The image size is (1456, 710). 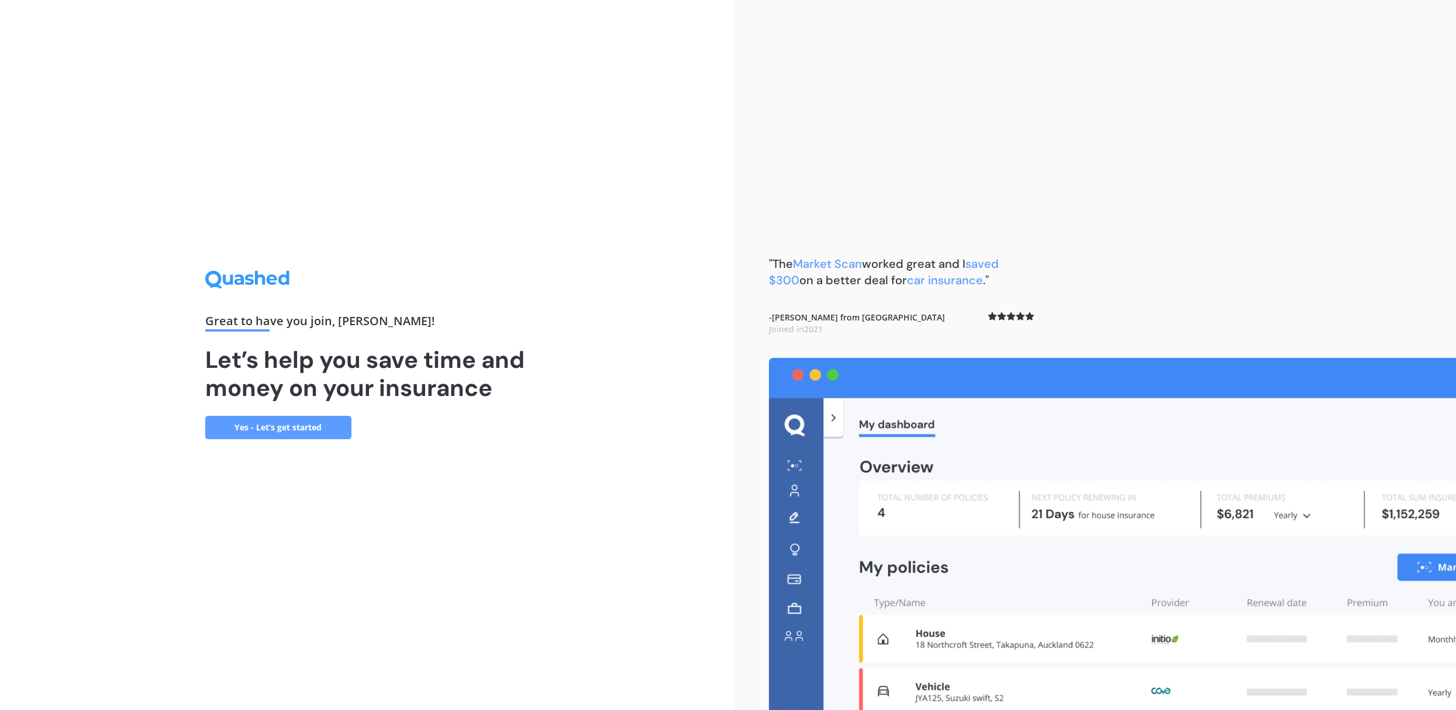 I want to click on span: Market Scan, so click(x=827, y=264).